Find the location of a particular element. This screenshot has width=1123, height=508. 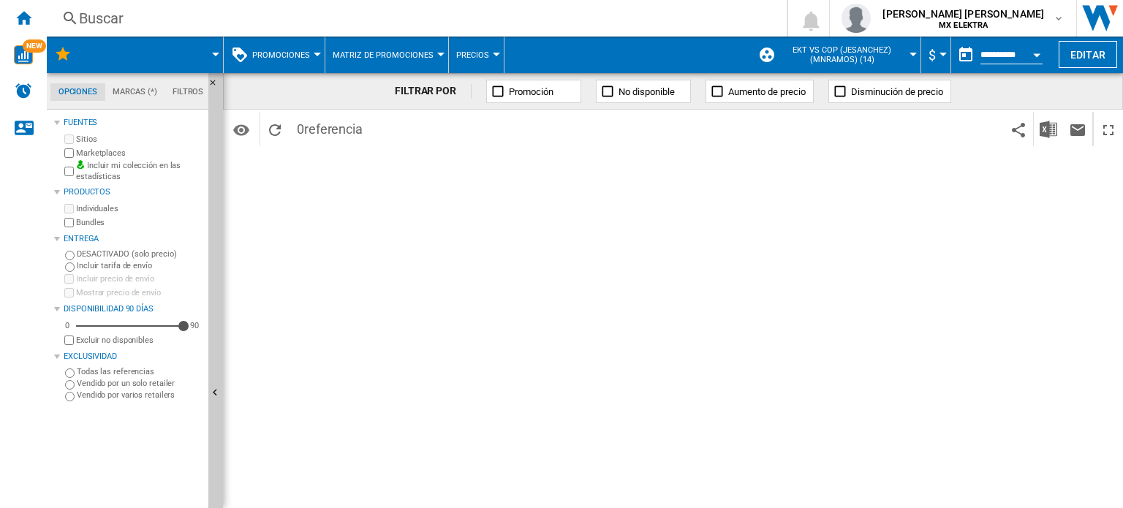

button: Recargar is located at coordinates (275, 129).